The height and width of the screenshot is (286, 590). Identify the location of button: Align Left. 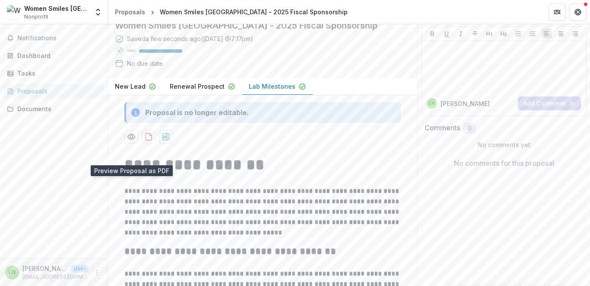
(547, 34).